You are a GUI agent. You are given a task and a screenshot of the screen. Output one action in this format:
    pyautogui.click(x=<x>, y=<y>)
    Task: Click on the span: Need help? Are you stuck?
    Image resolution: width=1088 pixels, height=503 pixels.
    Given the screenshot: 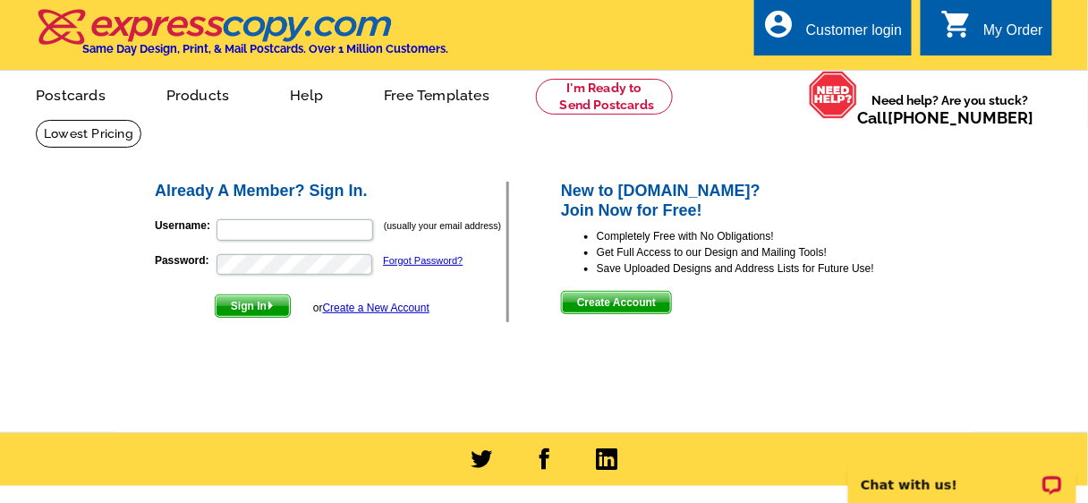 What is the action you would take?
    pyautogui.click(x=950, y=109)
    